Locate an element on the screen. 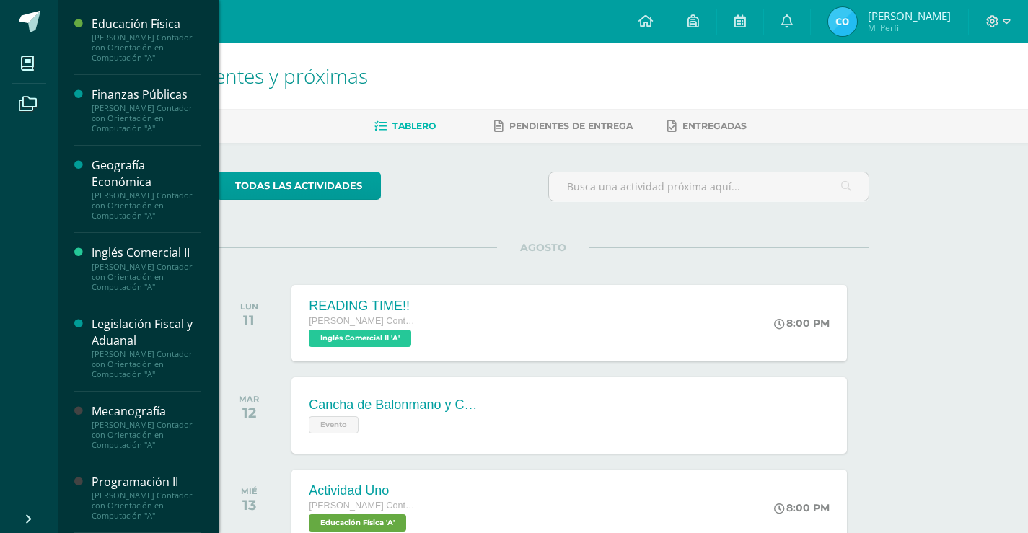 This screenshot has width=1028, height=533. span: Educación Física 'A' is located at coordinates (357, 523).